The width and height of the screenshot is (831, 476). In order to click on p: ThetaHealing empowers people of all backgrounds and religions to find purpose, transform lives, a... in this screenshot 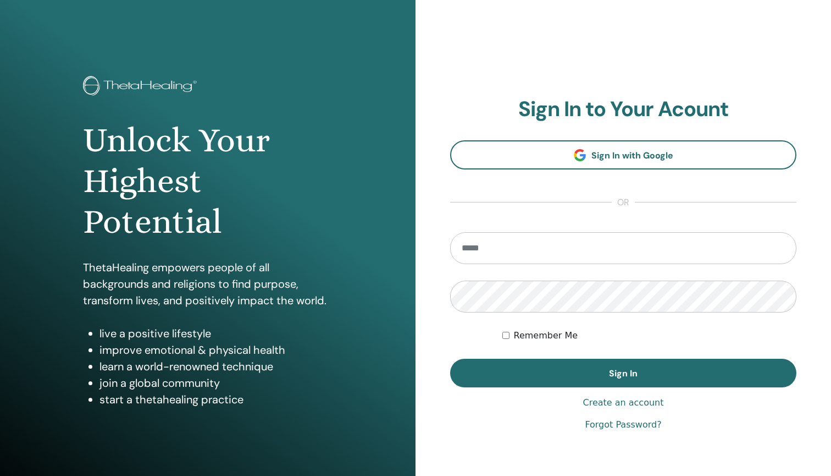, I will do `click(208, 284)`.